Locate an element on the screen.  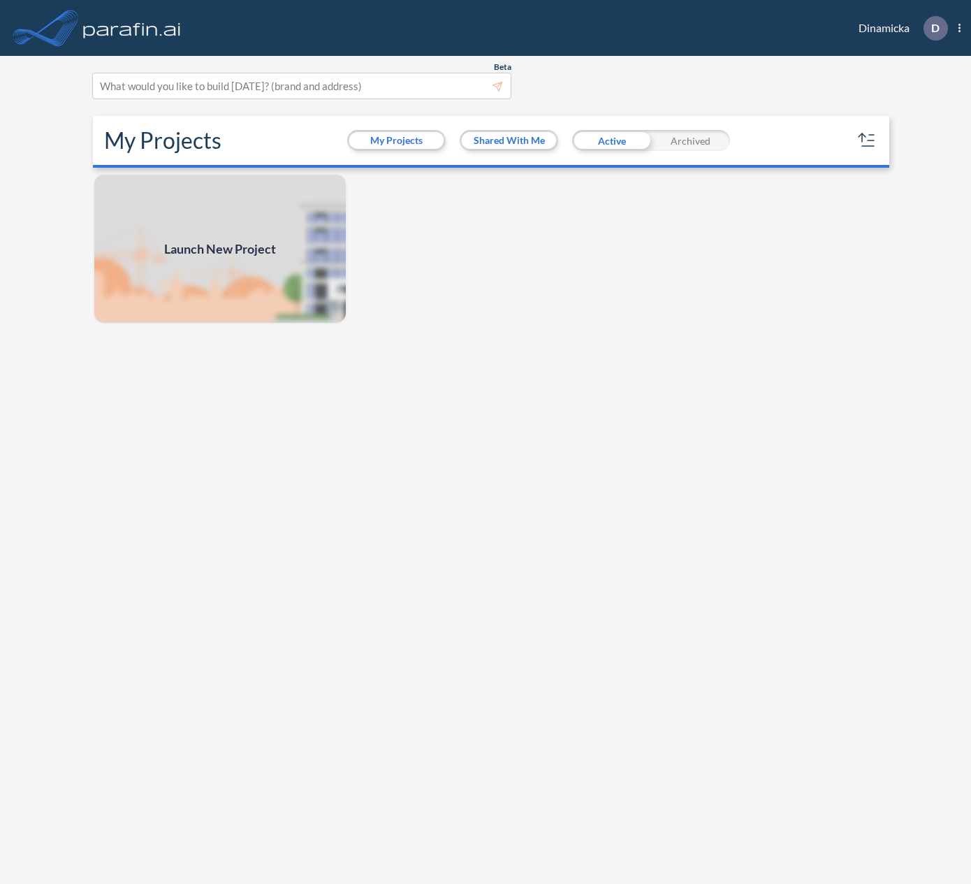
button: My Projects is located at coordinates (396, 140).